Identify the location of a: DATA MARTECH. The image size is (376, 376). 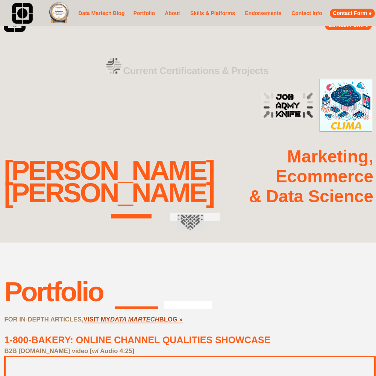
(134, 319).